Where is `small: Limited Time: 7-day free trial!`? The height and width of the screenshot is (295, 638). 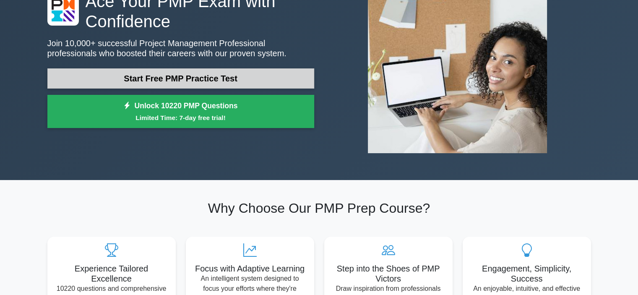
small: Limited Time: 7-day free trial! is located at coordinates (181, 117).